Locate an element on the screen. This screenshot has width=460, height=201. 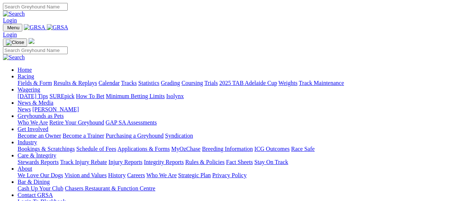
a: Coursing is located at coordinates (192, 83).